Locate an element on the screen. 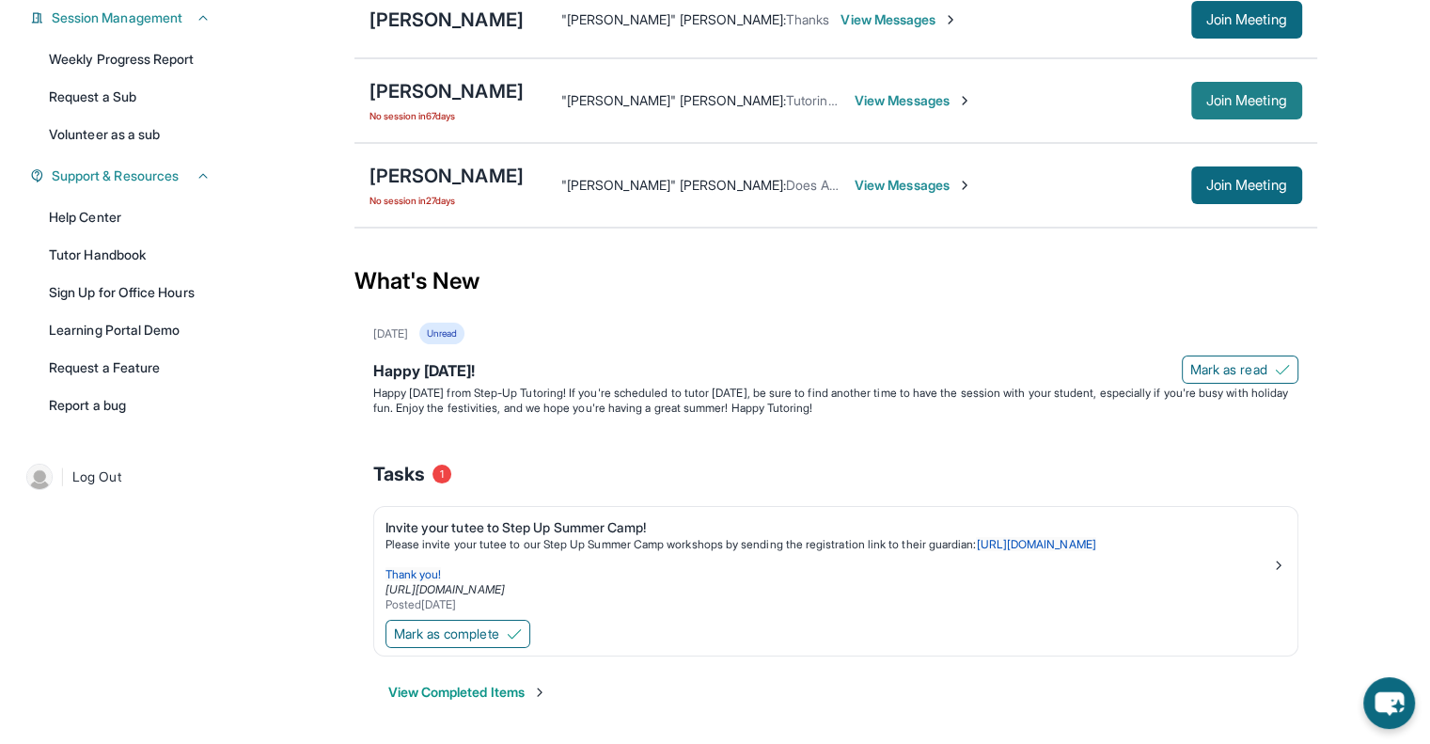  span: Session Management is located at coordinates (117, 18).